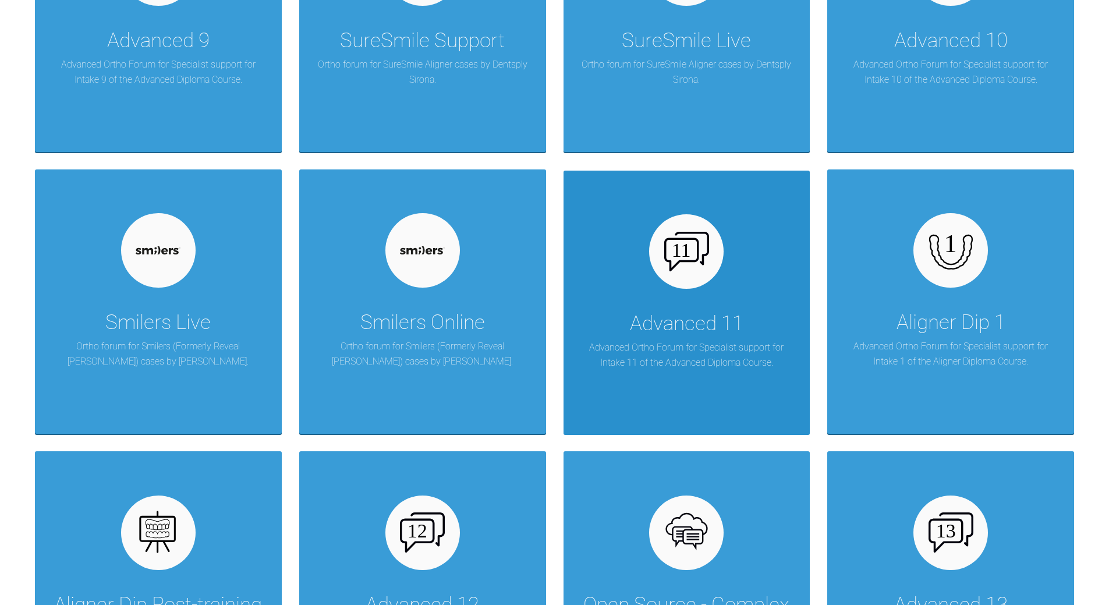  I want to click on img: aligner-diploma.90870aee.svg, so click(158, 532).